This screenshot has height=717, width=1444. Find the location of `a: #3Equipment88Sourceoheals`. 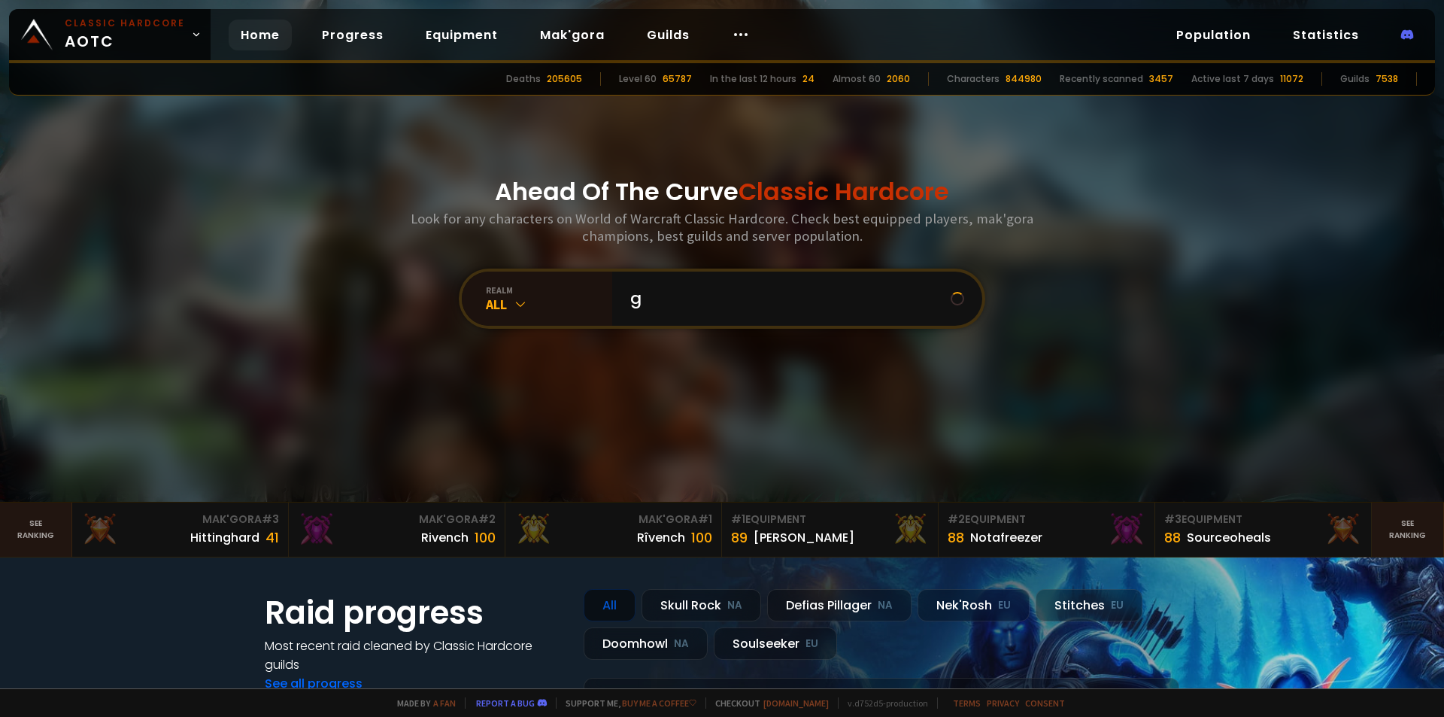

a: #3Equipment88Sourceoheals is located at coordinates (1263, 529).